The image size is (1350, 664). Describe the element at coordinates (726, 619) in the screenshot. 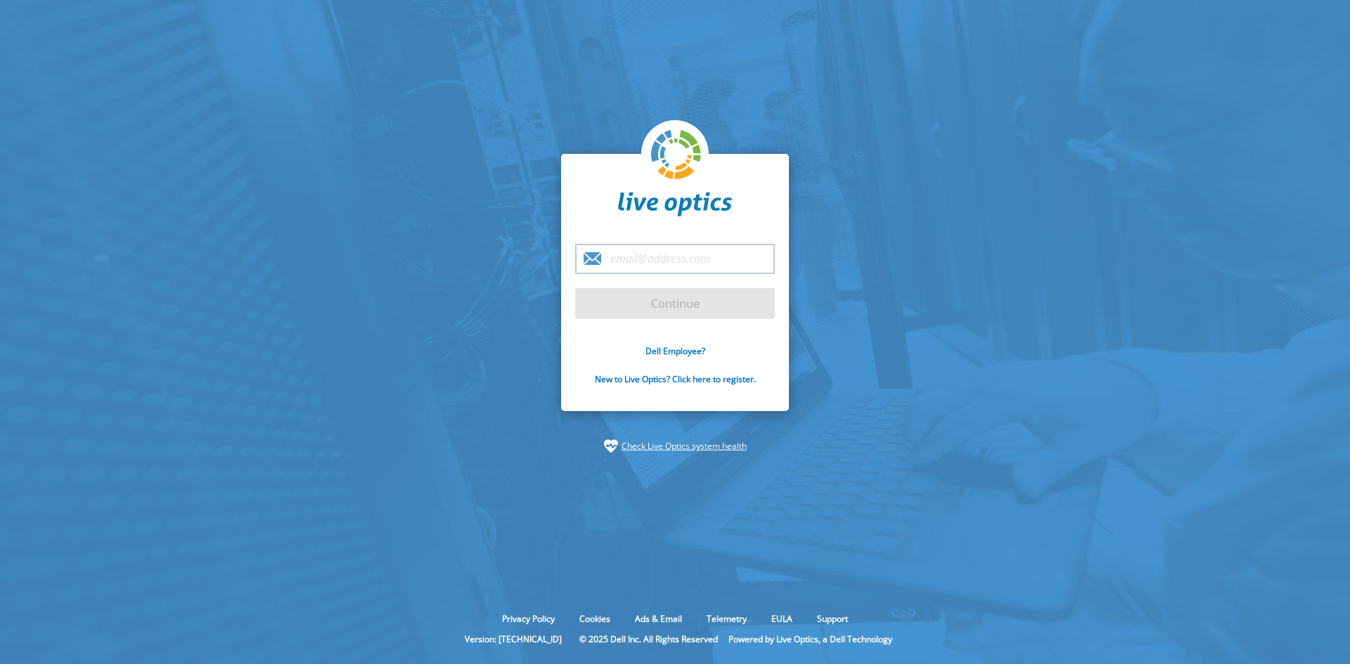

I see `a: Telemetry` at that location.